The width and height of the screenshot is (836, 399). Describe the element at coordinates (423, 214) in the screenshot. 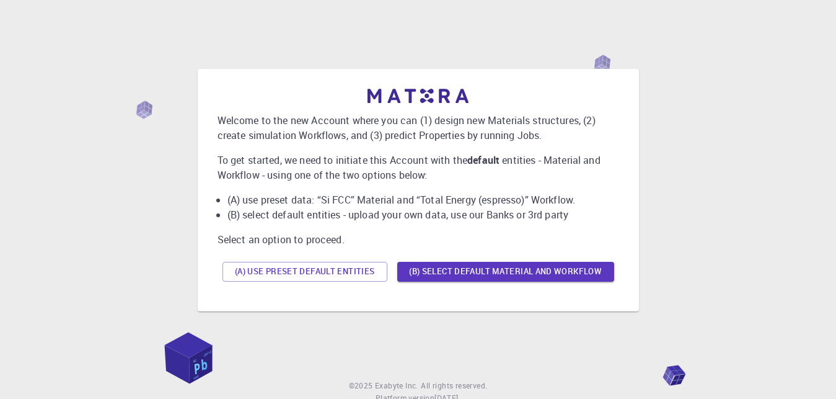

I see `li: (B) select default entities - upload your own data, use our Banks or 3rd party` at that location.